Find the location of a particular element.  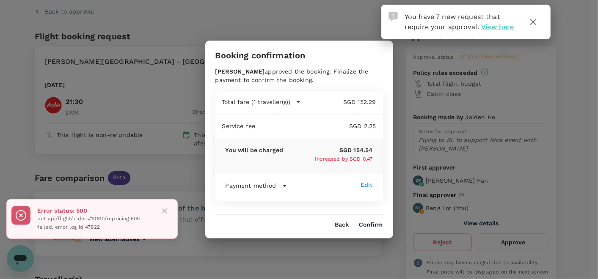

button: Close is located at coordinates (165, 211).